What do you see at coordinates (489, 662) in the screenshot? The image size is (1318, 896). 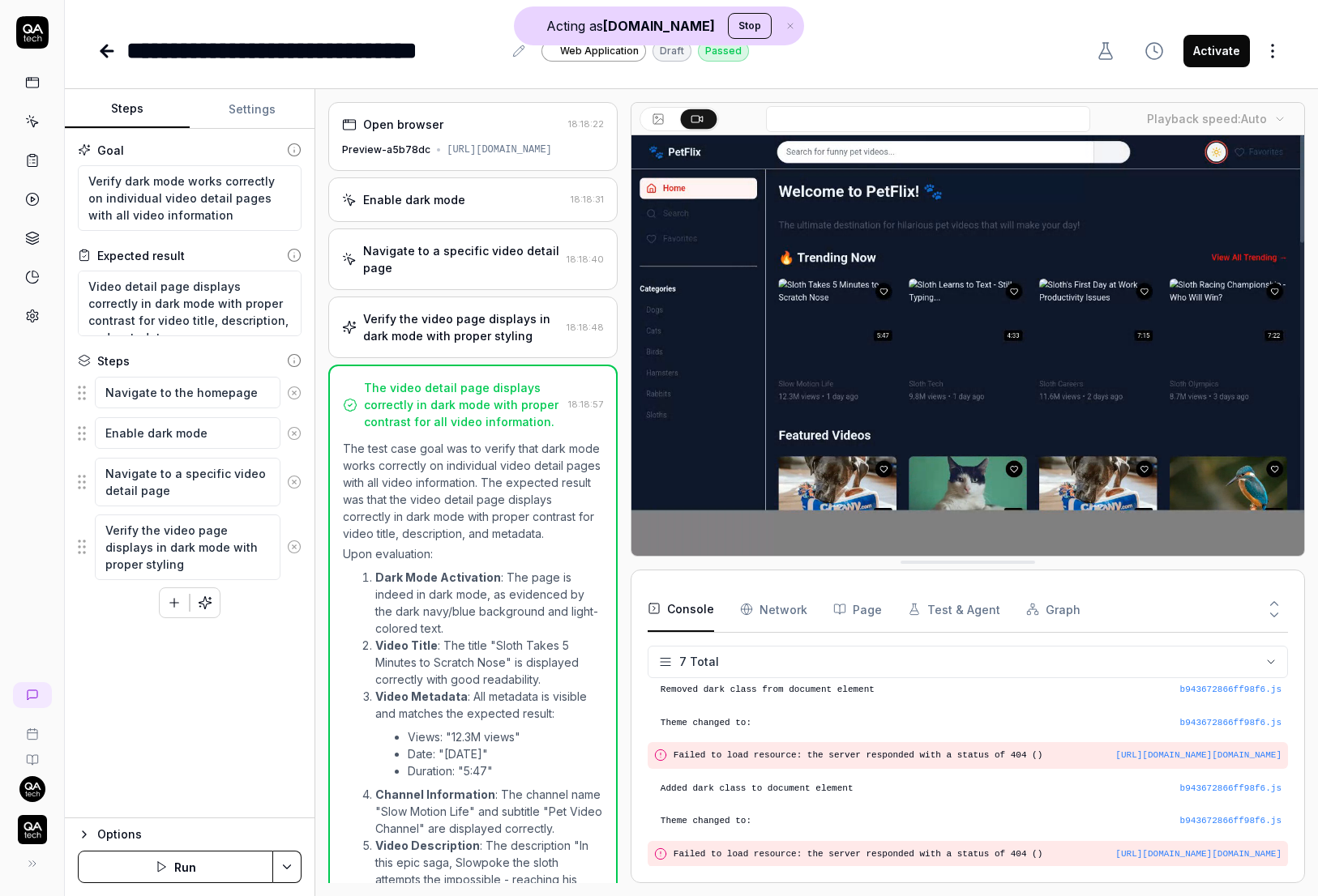 I see `li: : The title "Sloth Takes 5 Minutes to Scratch Nose" is displayed correctly with good readability.` at bounding box center [489, 662].